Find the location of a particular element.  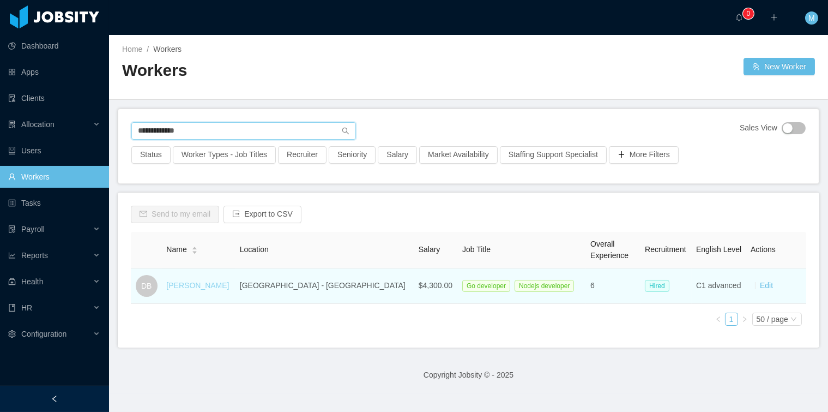

span: Reports is located at coordinates (34, 255).